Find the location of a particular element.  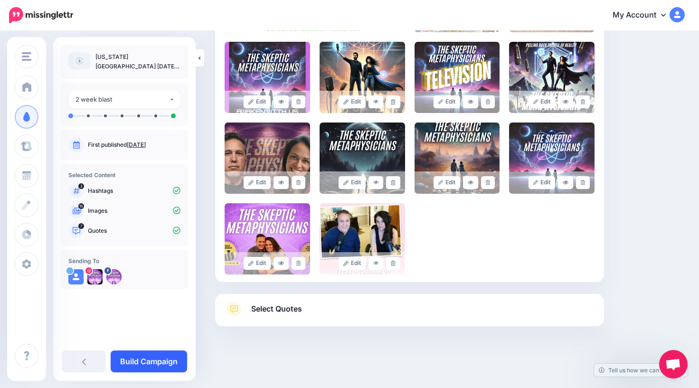

img: EQDDAF7WS954XOQUSZSGT929RAS2ZRET_large.jpg is located at coordinates (362, 158).